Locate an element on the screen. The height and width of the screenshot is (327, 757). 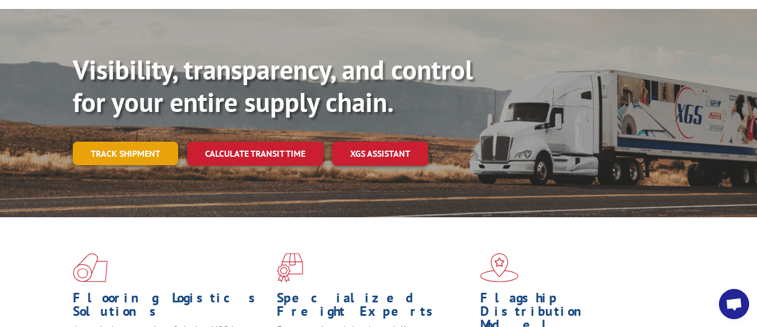
img: xgs-icon-flagship-distribution-model-red is located at coordinates (499, 268).